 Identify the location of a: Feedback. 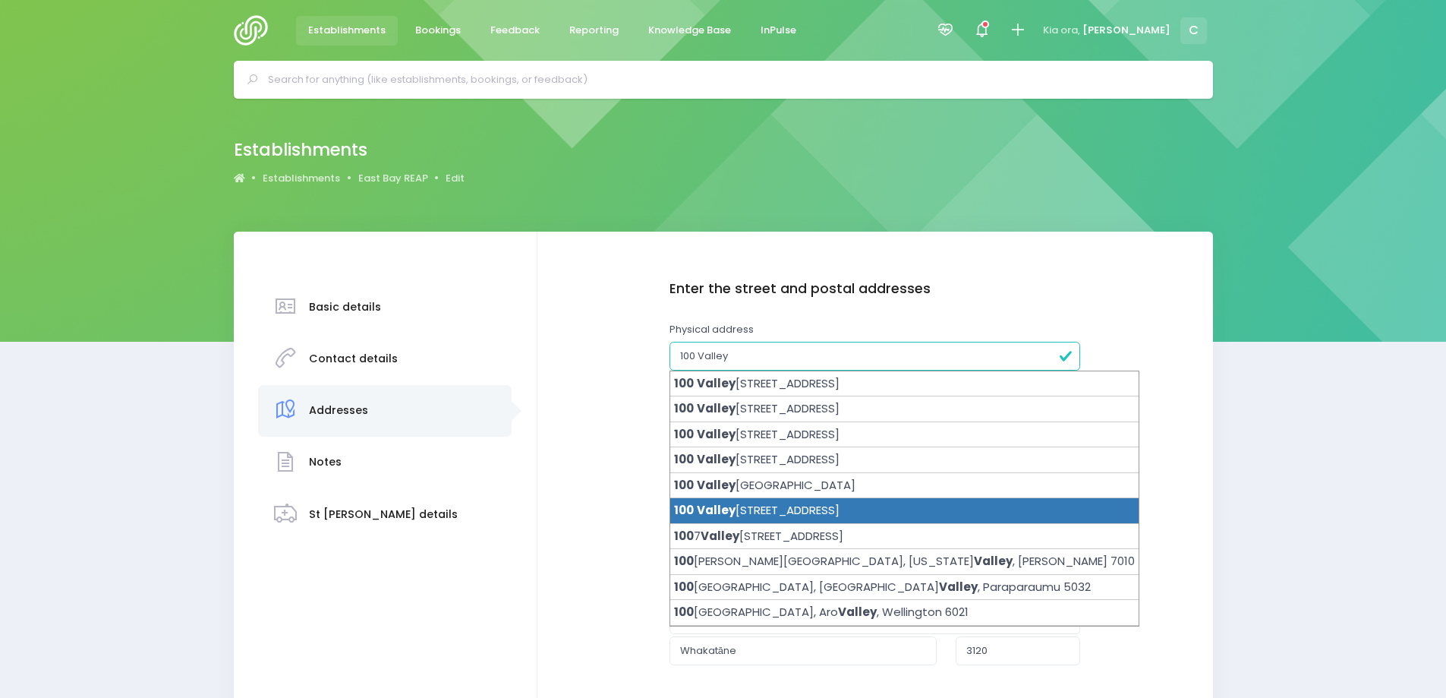
(516, 30).